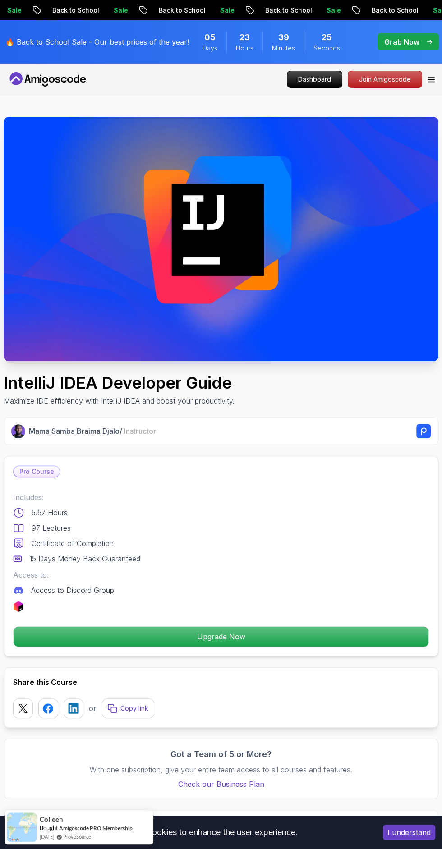 The width and height of the screenshot is (442, 849). I want to click on h3: Got a Team of 5 or More?, so click(221, 754).